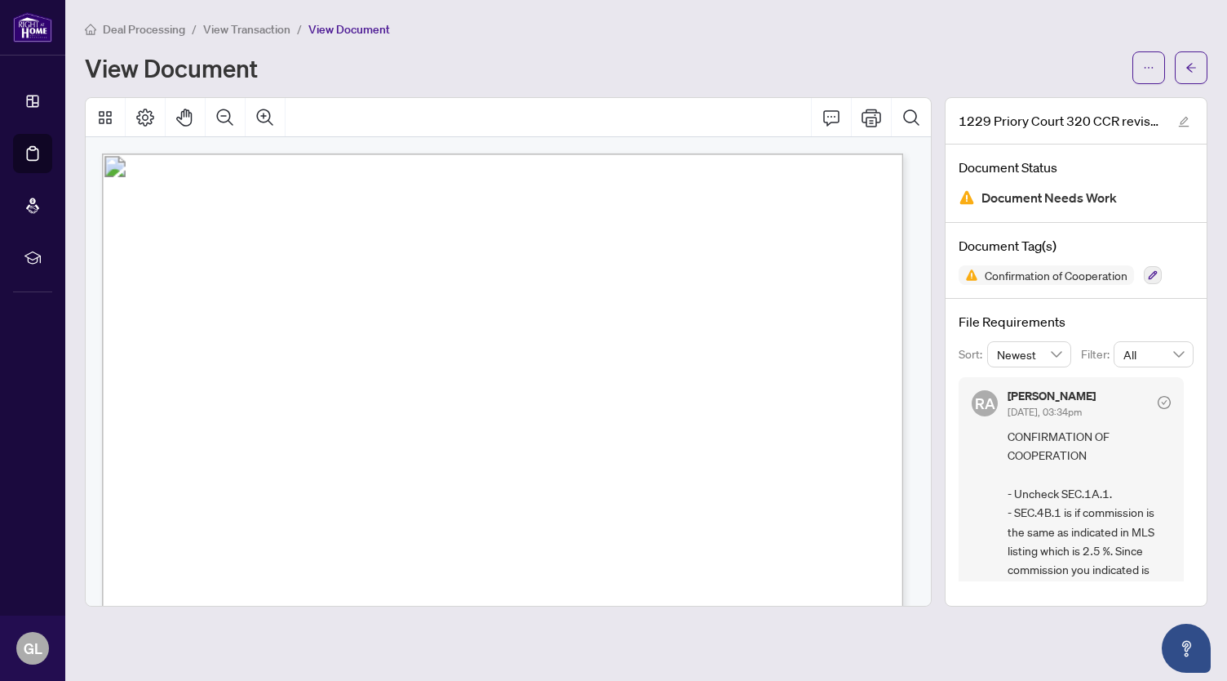 This screenshot has width=1227, height=681. I want to click on span: Deal Processing, so click(144, 29).